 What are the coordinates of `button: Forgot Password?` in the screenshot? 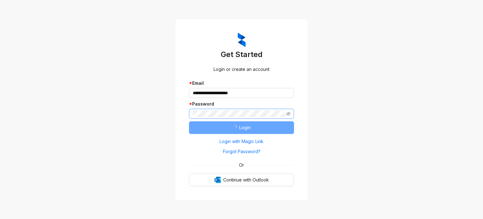 It's located at (242, 151).